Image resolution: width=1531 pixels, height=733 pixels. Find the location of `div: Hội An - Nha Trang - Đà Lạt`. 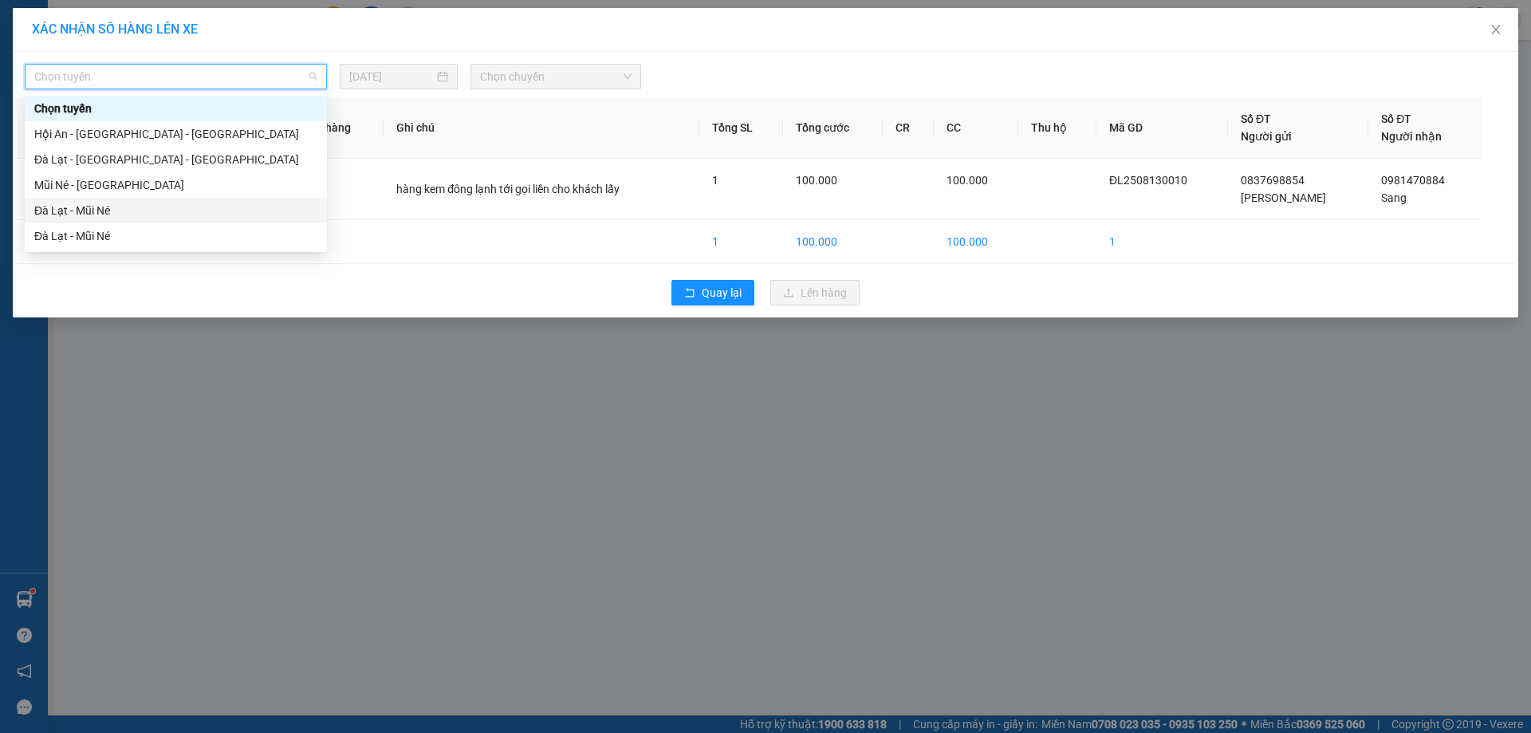

div: Hội An - Nha Trang - Đà Lạt is located at coordinates (175, 134).